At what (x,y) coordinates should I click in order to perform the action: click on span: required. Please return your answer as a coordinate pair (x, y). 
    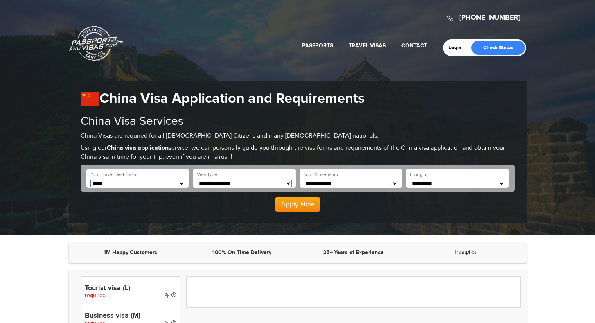
    Looking at the image, I should click on (95, 296).